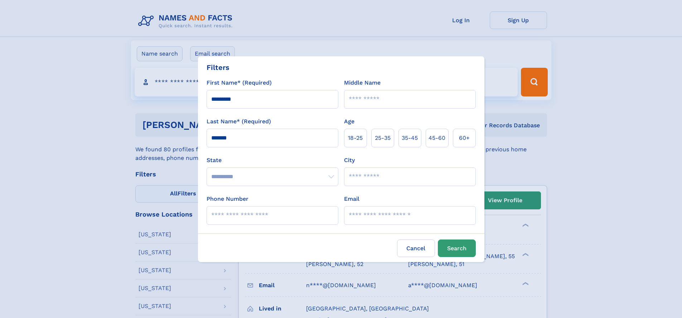  What do you see at coordinates (350, 160) in the screenshot?
I see `label: City` at bounding box center [350, 160].